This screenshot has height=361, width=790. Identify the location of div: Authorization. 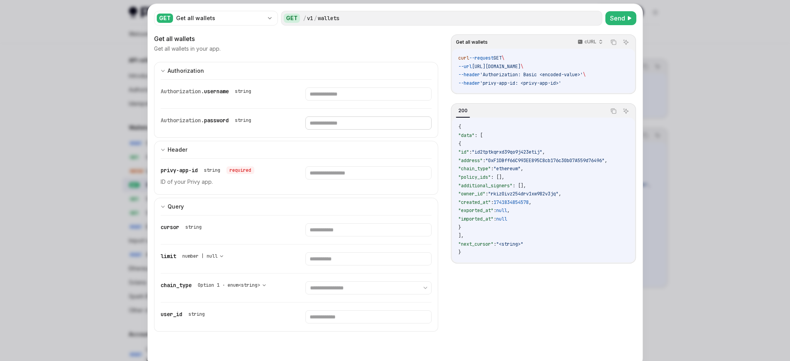
(186, 71).